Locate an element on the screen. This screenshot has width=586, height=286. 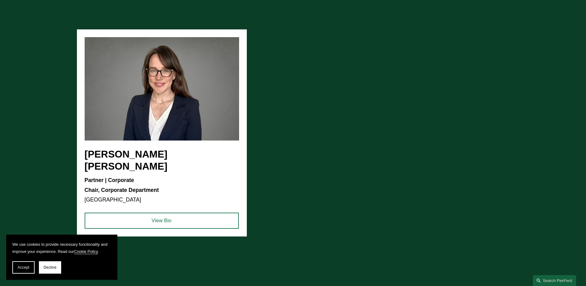
section: Cookie banner is located at coordinates (62, 257).